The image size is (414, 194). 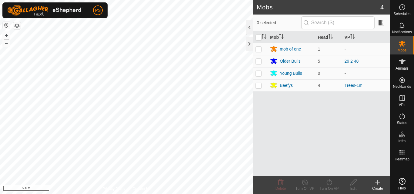 I want to click on span: VPs, so click(x=402, y=105).